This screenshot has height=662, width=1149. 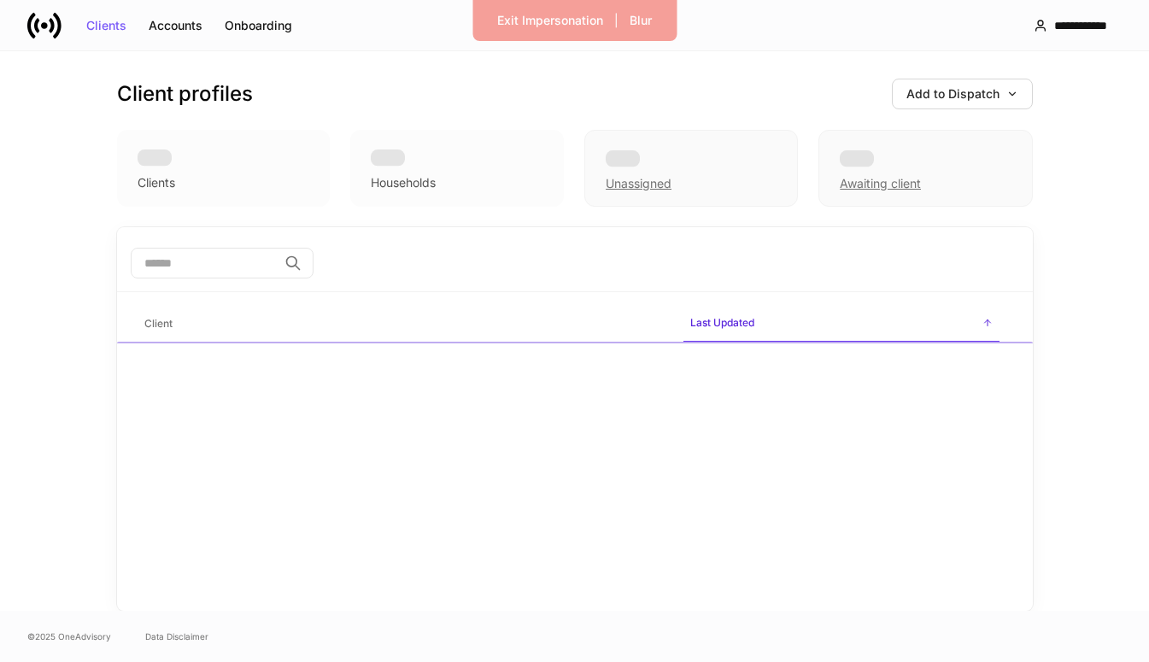 I want to click on button: Onboarding, so click(x=258, y=26).